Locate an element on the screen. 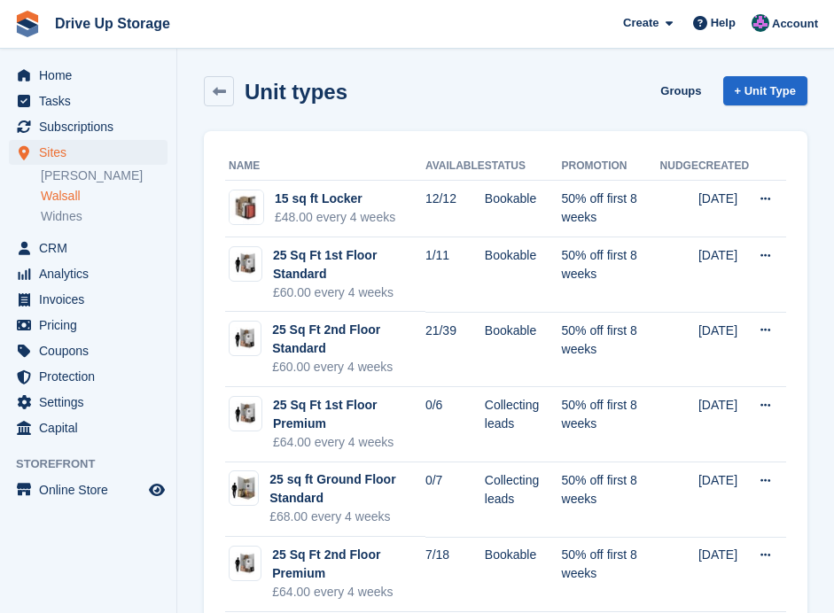 The height and width of the screenshot is (613, 834). th: Status is located at coordinates (523, 167).